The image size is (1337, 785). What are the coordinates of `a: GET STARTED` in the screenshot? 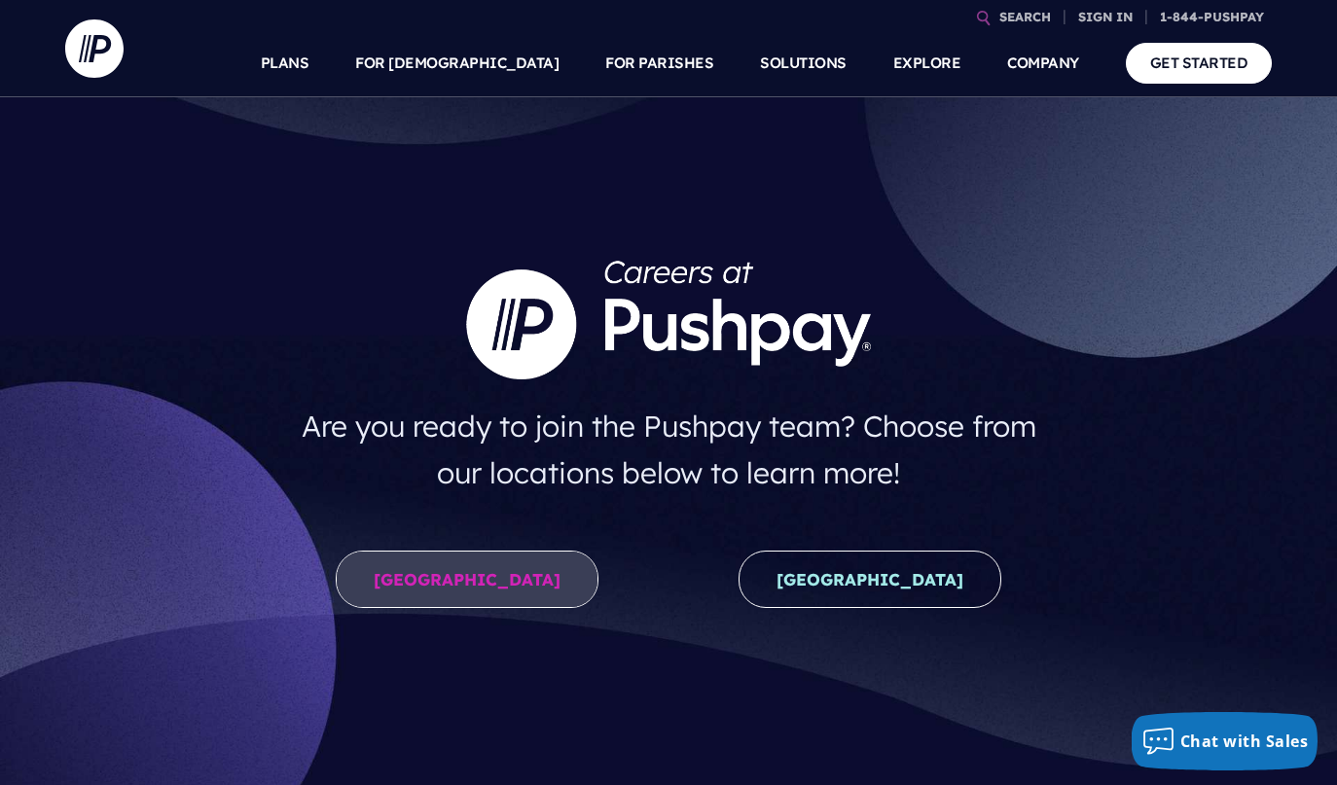 It's located at (1198, 62).